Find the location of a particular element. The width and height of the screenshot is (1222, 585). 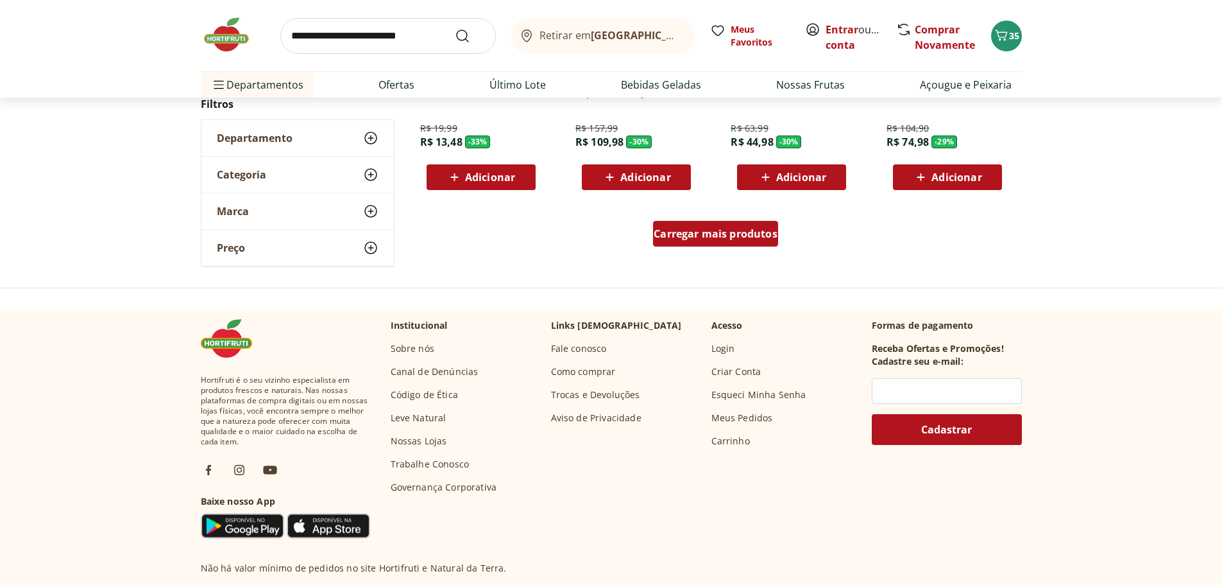

span: Carregar mais produtos is located at coordinates (715, 234).